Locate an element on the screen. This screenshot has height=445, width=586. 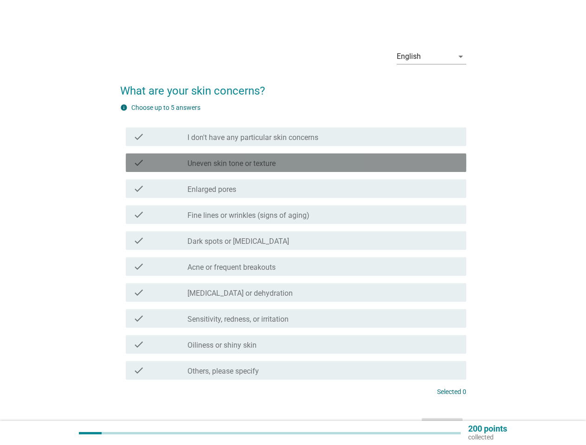
div: English is located at coordinates (409, 57).